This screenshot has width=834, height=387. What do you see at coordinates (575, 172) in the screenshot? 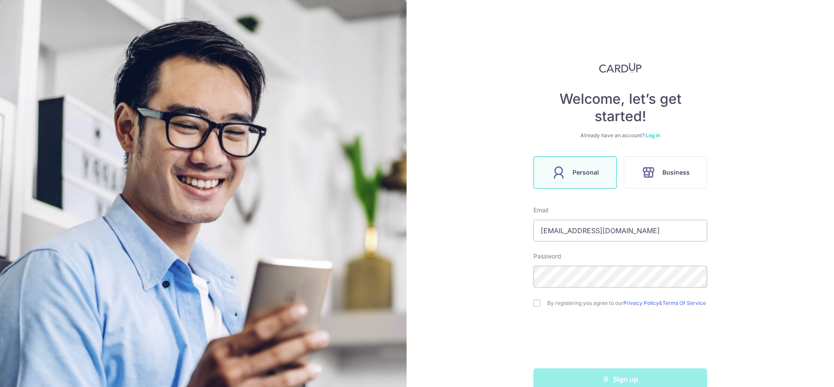
I see `a: Personal` at bounding box center [575, 172].